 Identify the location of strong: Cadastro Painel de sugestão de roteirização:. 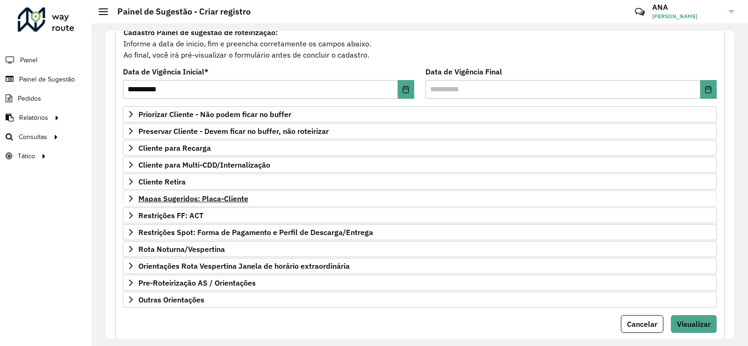
(201, 32).